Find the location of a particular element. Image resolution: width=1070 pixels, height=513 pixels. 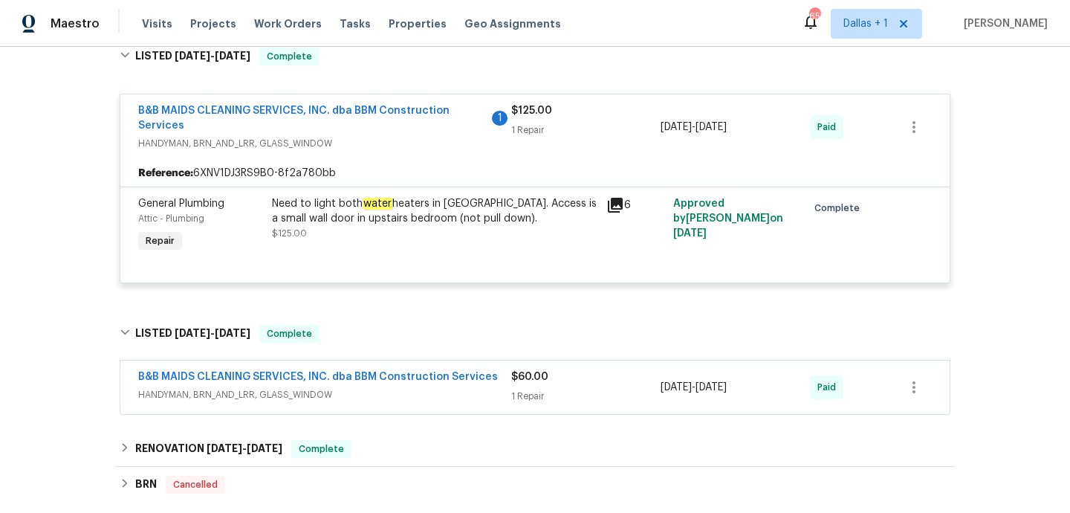

h6: RENOVATION is located at coordinates (209, 449).